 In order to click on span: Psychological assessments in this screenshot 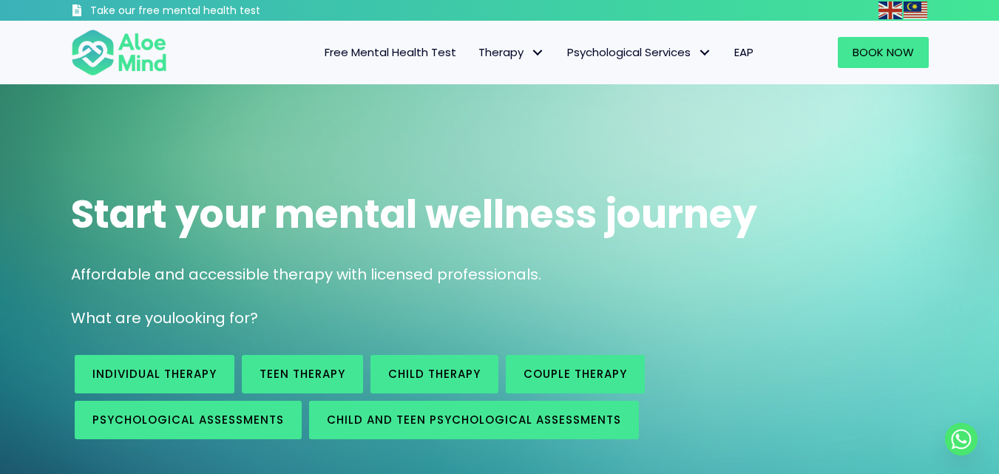, I will do `click(188, 419)`.